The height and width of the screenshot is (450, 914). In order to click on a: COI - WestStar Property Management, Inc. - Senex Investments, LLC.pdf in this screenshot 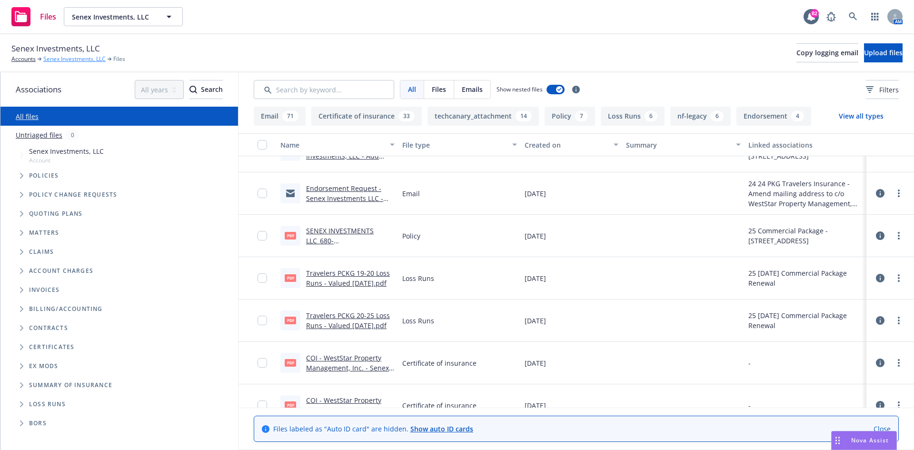, I will do `click(347, 367)`.